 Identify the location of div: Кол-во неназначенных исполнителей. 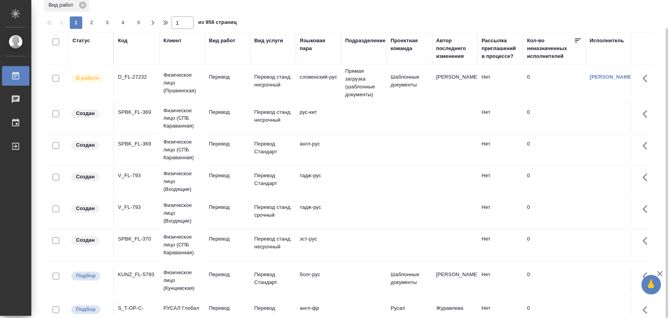
(550, 49).